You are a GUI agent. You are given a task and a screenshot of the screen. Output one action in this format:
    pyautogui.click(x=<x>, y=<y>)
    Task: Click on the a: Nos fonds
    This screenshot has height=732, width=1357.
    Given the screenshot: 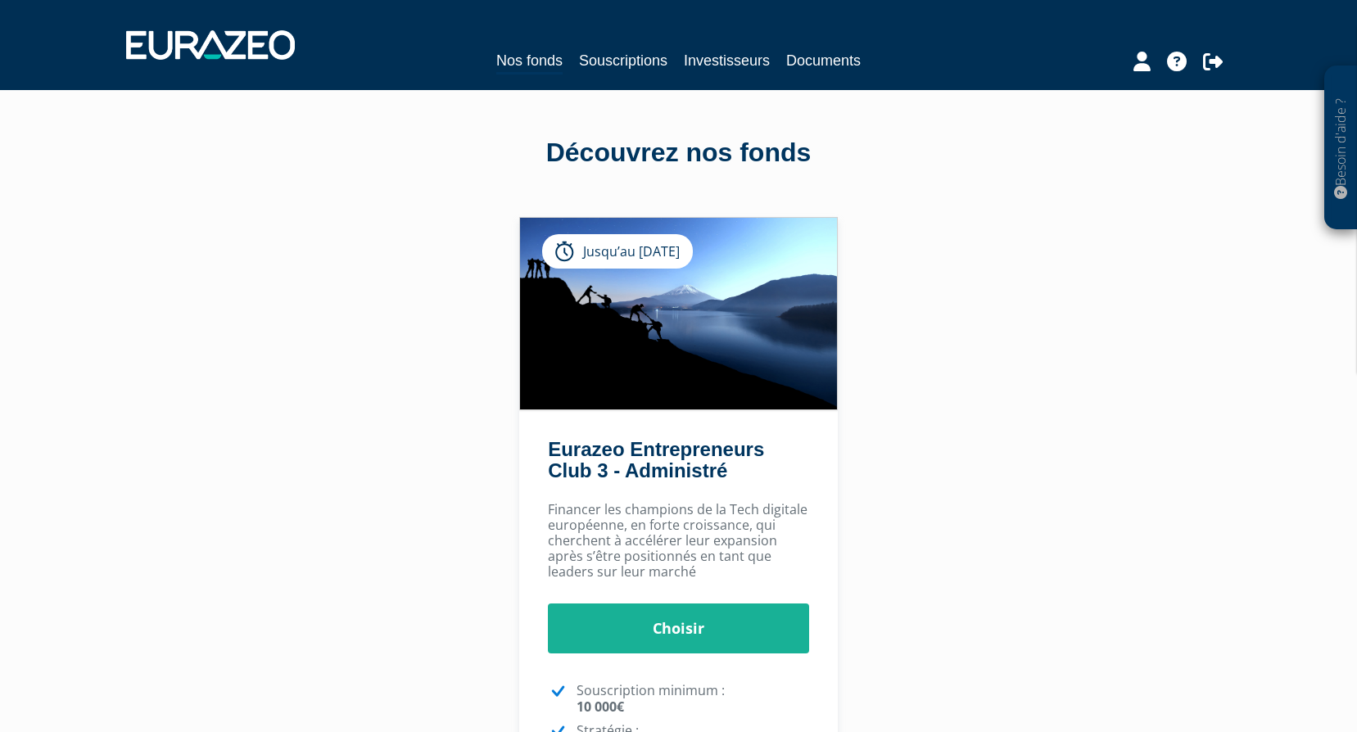 What is the action you would take?
    pyautogui.click(x=529, y=61)
    